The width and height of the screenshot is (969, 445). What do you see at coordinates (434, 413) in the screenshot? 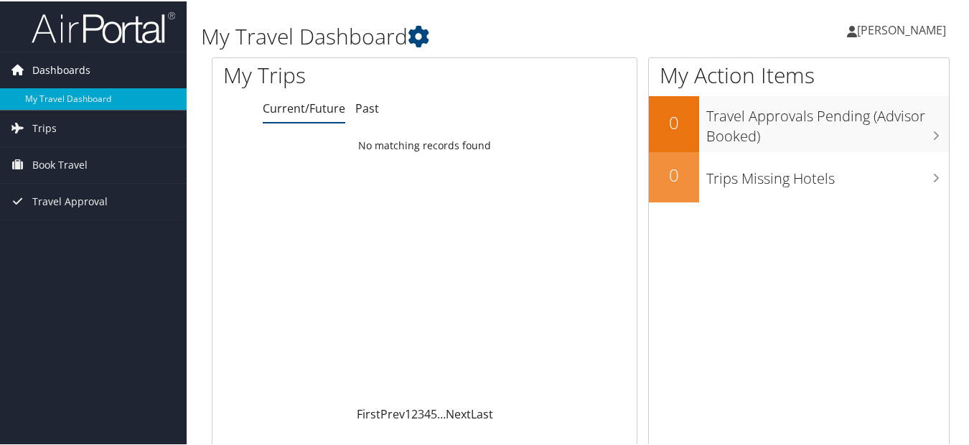
I see `a: 5` at bounding box center [434, 413].